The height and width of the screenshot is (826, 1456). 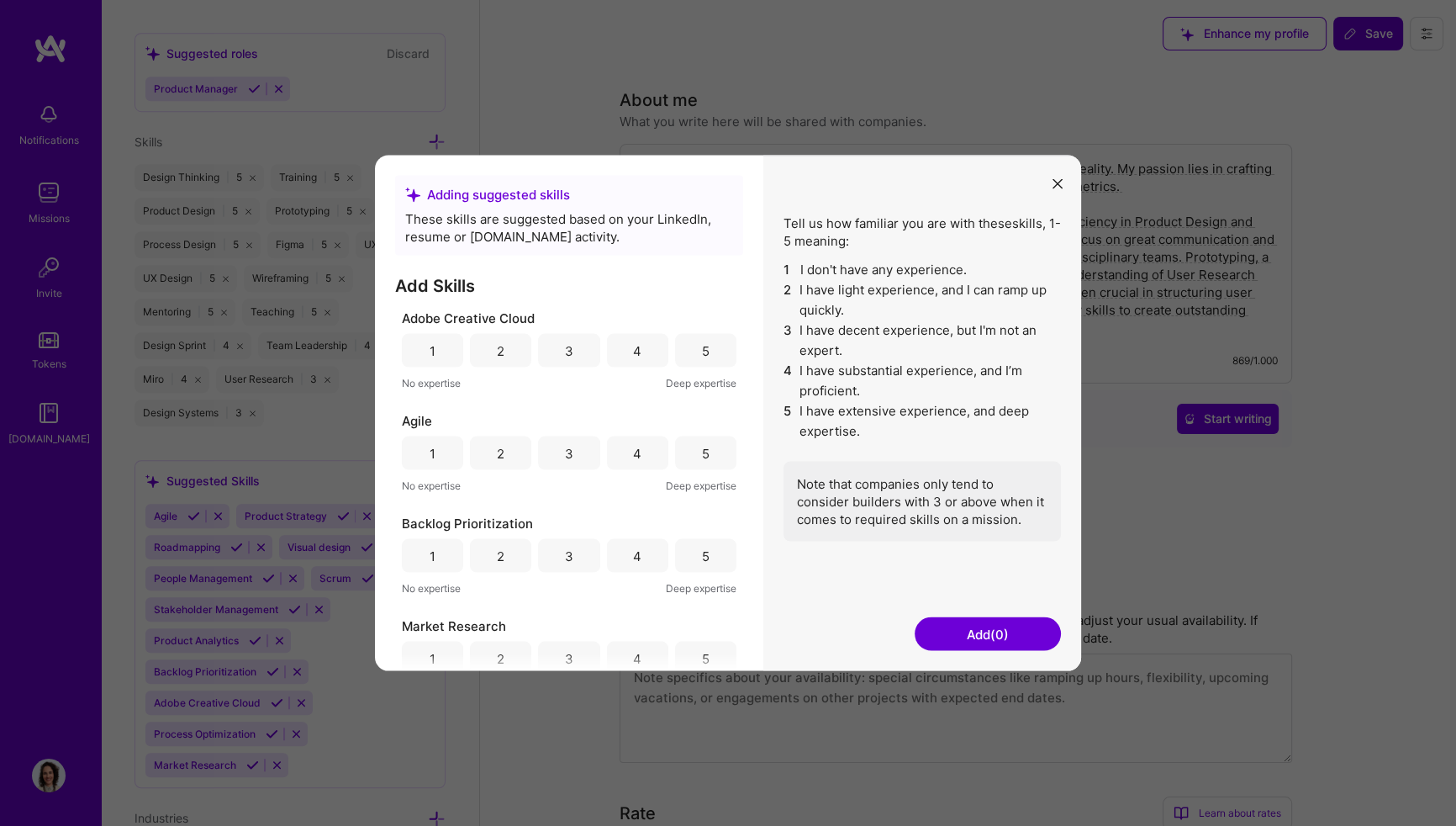 I want to click on span: 1, so click(x=788, y=270).